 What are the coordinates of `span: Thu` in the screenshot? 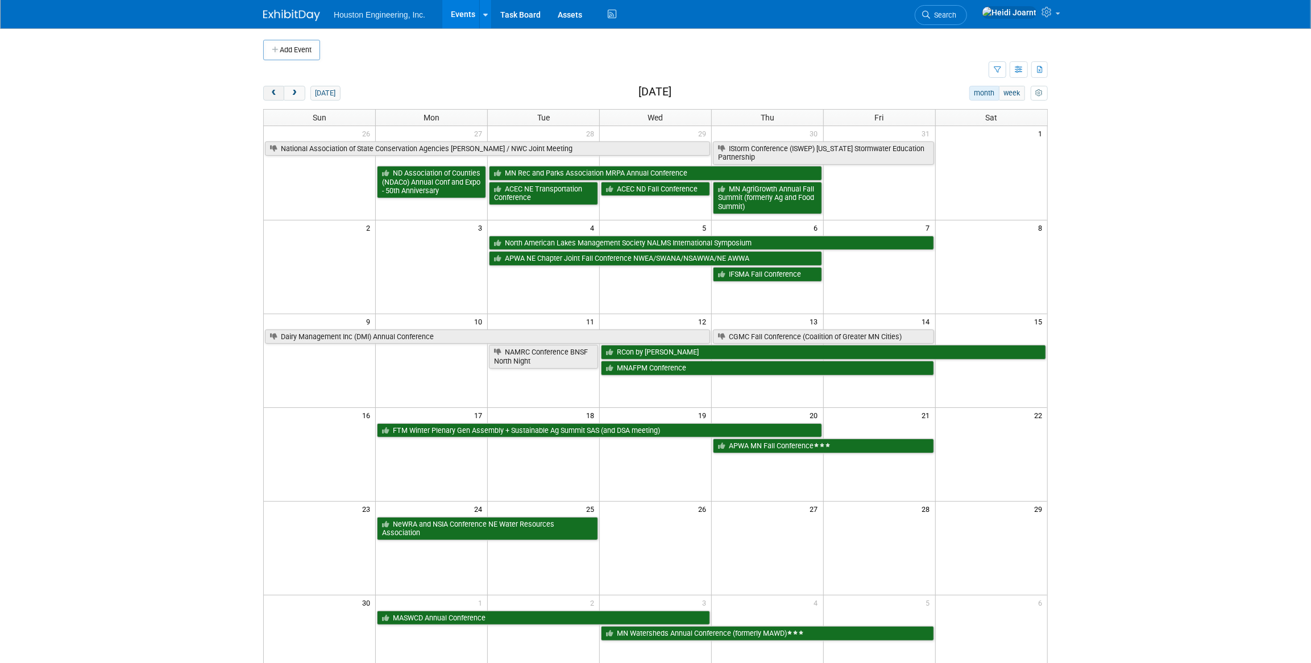 It's located at (767, 118).